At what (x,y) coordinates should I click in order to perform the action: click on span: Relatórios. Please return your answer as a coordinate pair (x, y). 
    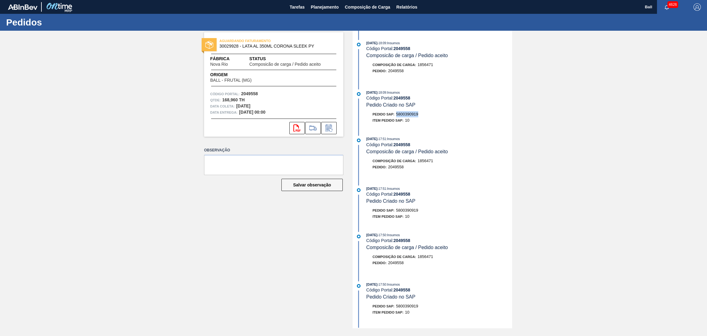
    Looking at the image, I should click on (407, 7).